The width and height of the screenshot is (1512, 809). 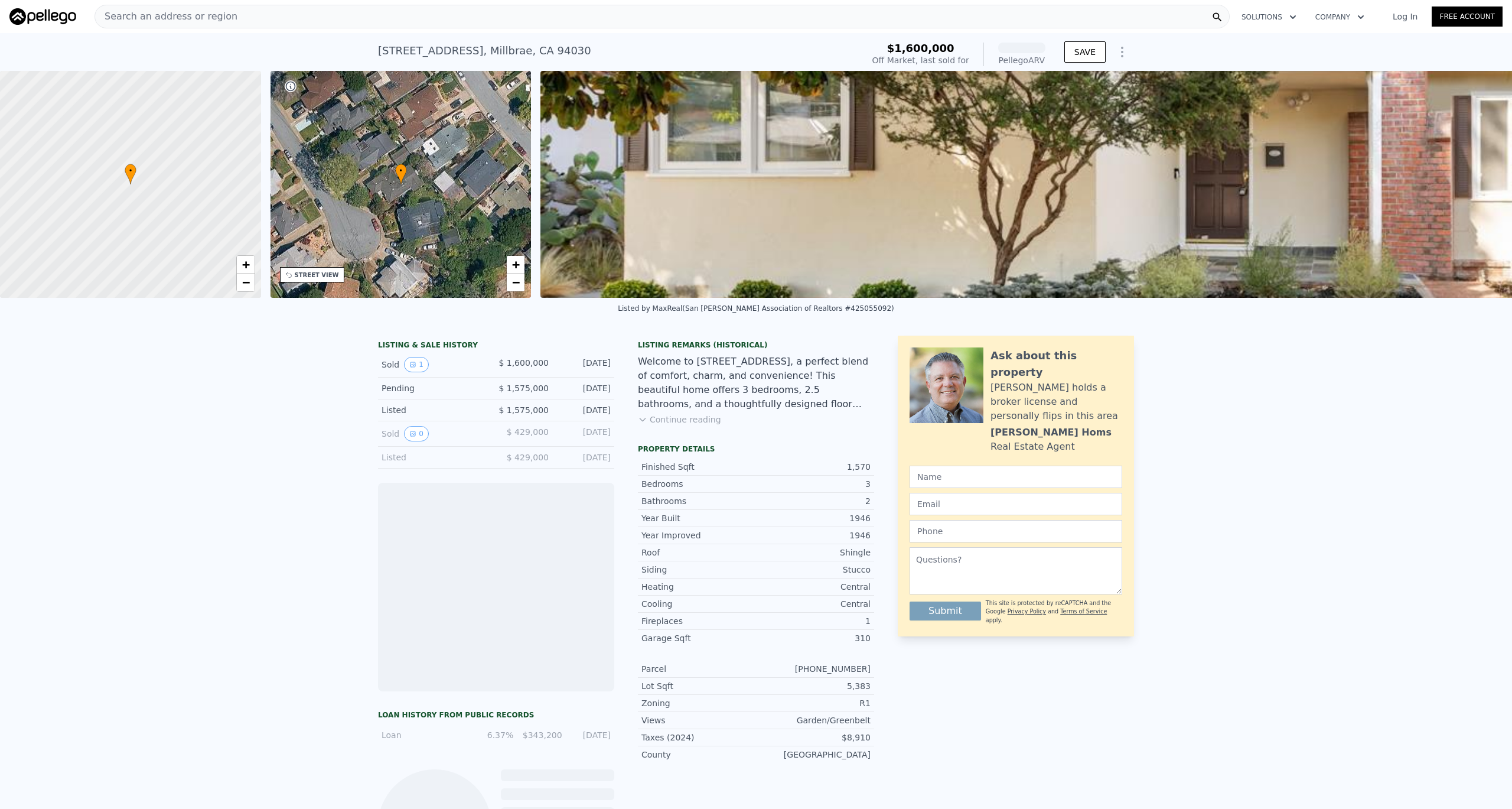 I want to click on div: $8,910, so click(x=813, y=737).